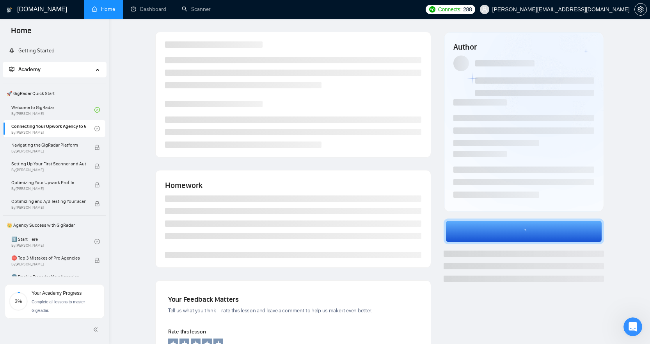 The width and height of the screenshot is (650, 344). I want to click on span: 🚀 GigRadar Quick Start, so click(54, 93).